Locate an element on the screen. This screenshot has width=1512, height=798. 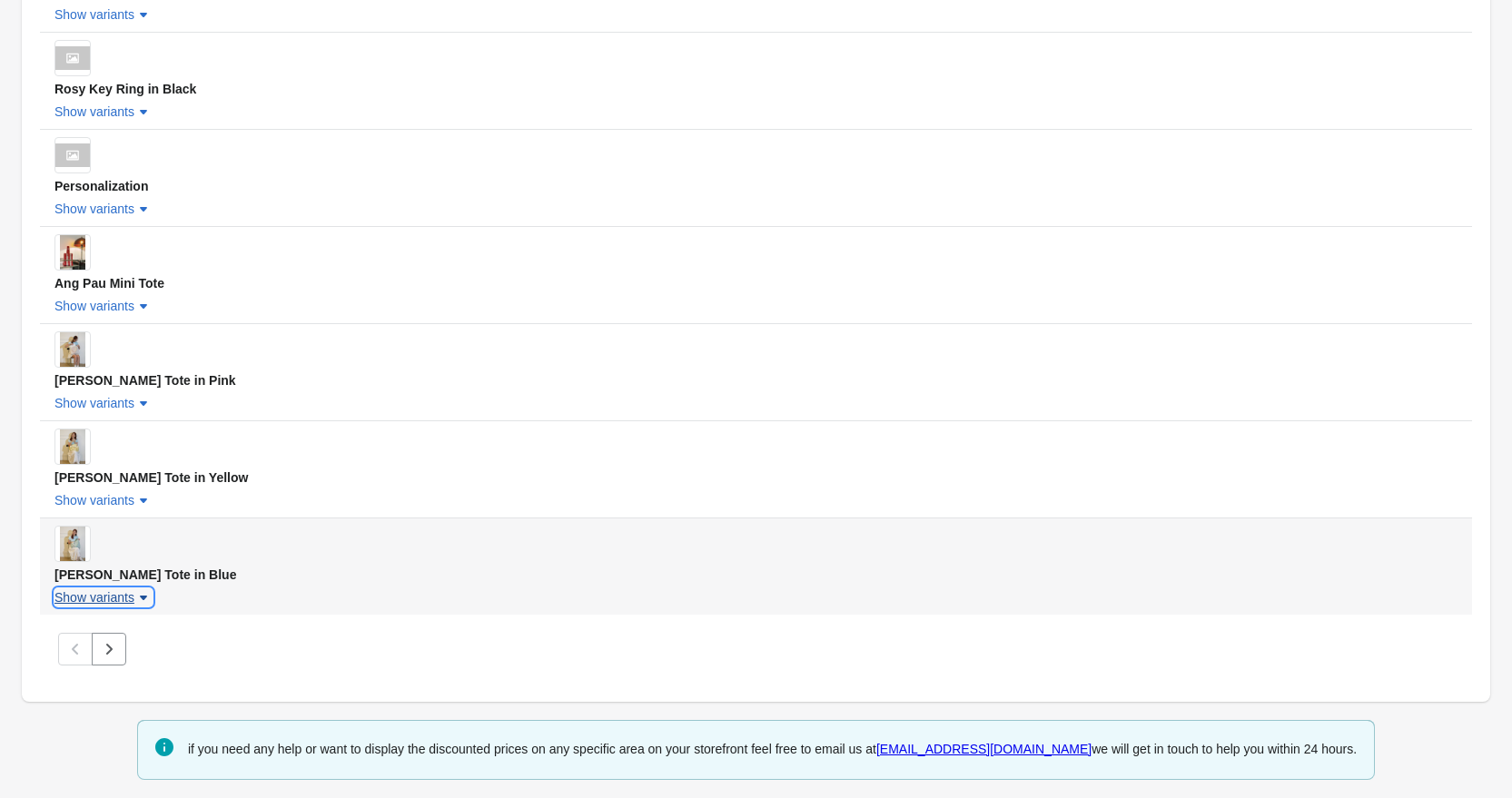
span: Personalization is located at coordinates (101, 186).